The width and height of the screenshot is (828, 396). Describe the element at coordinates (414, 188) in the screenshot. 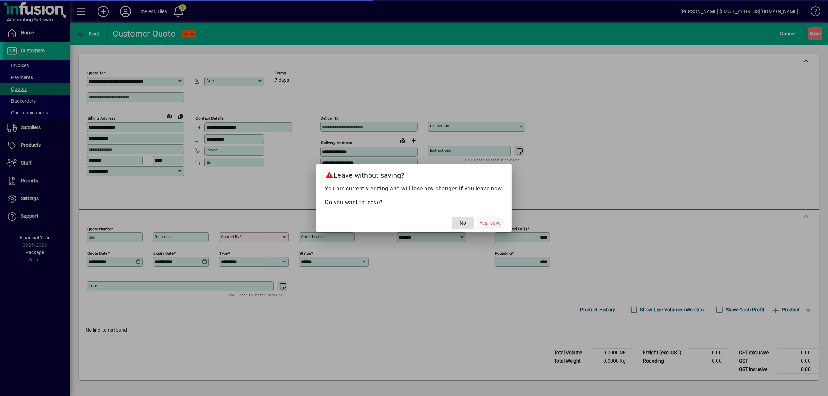

I see `p: You are currently editing and will lose any changes if you leave now.` at that location.